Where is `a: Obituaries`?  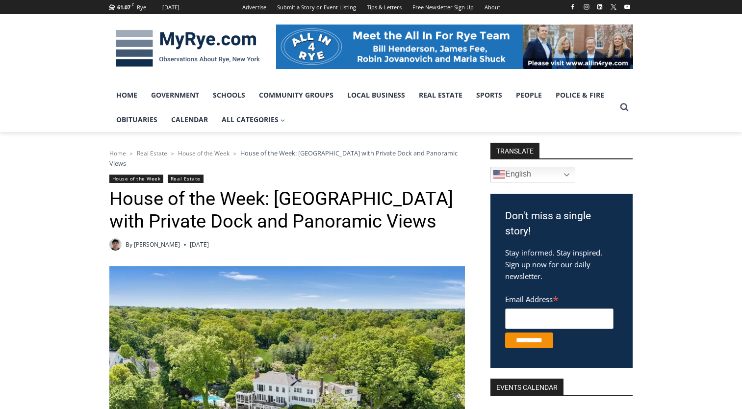 a: Obituaries is located at coordinates (137, 120).